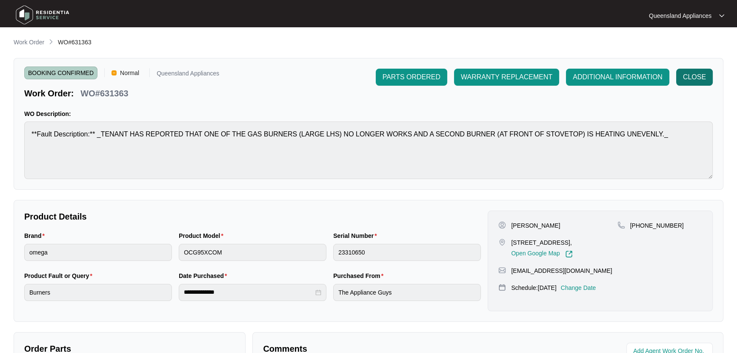 The image size is (737, 353). What do you see at coordinates (695, 77) in the screenshot?
I see `button: CLOSE` at bounding box center [695, 77].